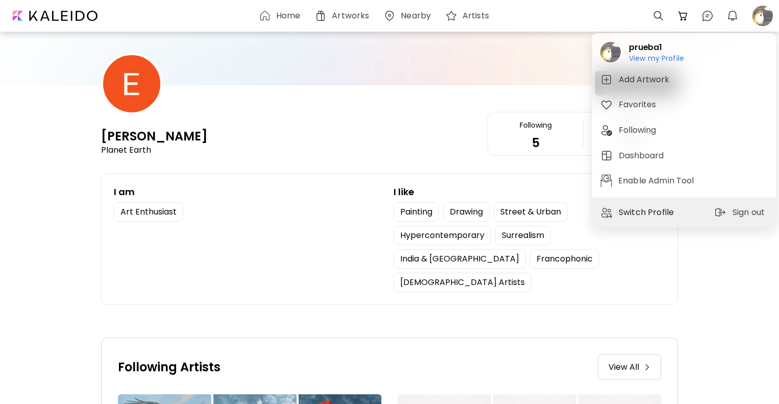 This screenshot has height=404, width=779. I want to click on img: sign-out, so click(720, 212).